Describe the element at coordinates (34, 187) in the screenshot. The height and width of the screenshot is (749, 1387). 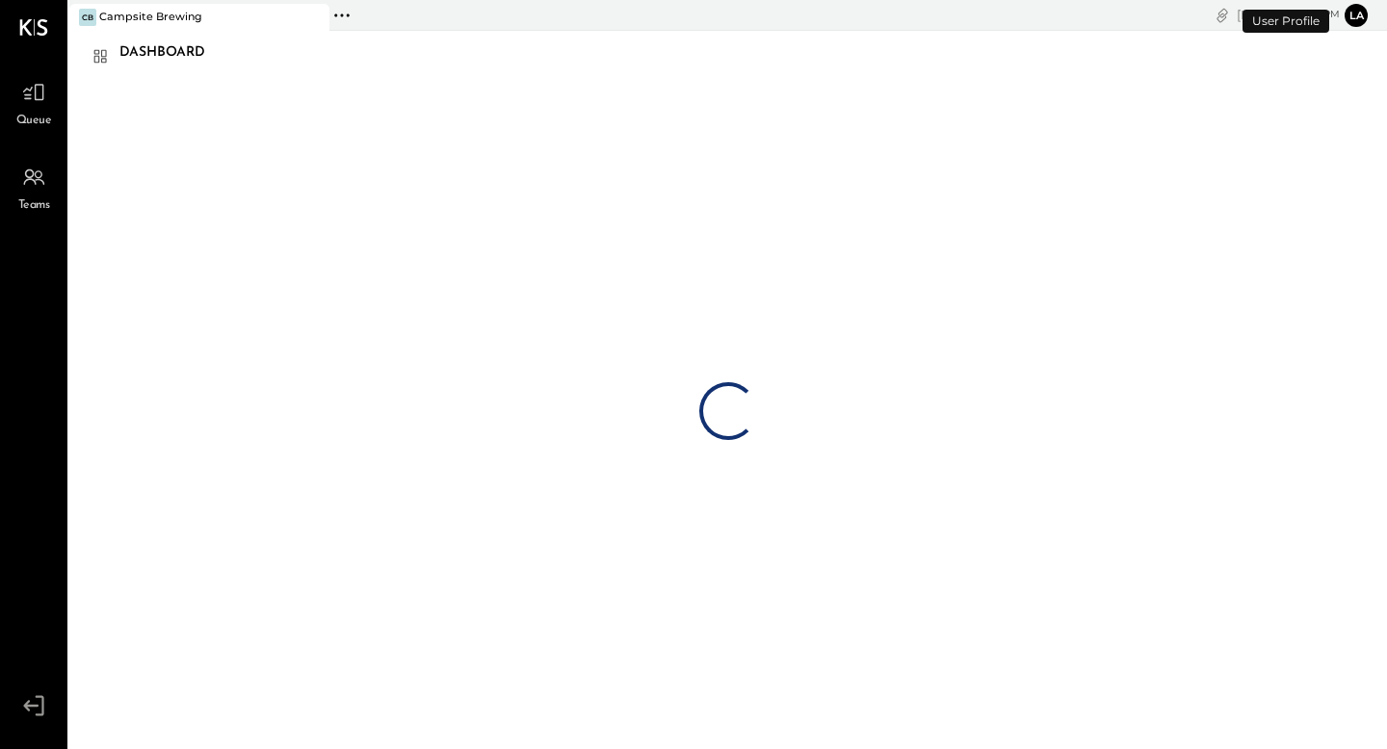
I see `a: Teams` at that location.